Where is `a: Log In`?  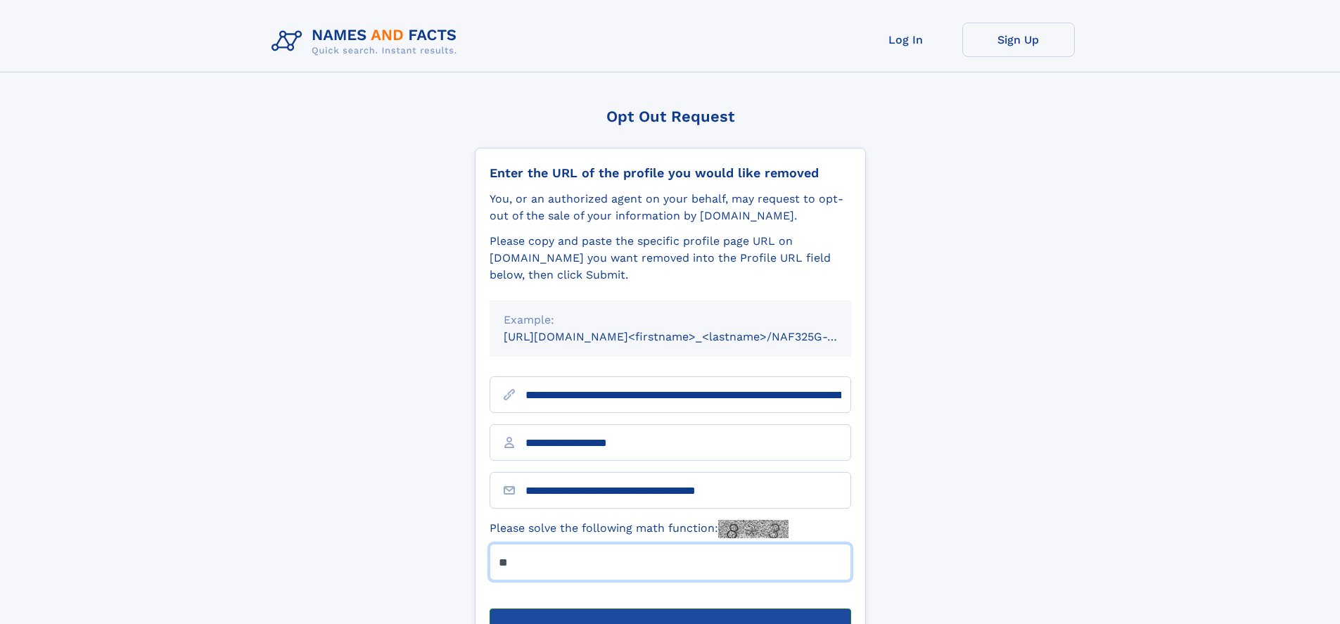
a: Log In is located at coordinates (906, 39).